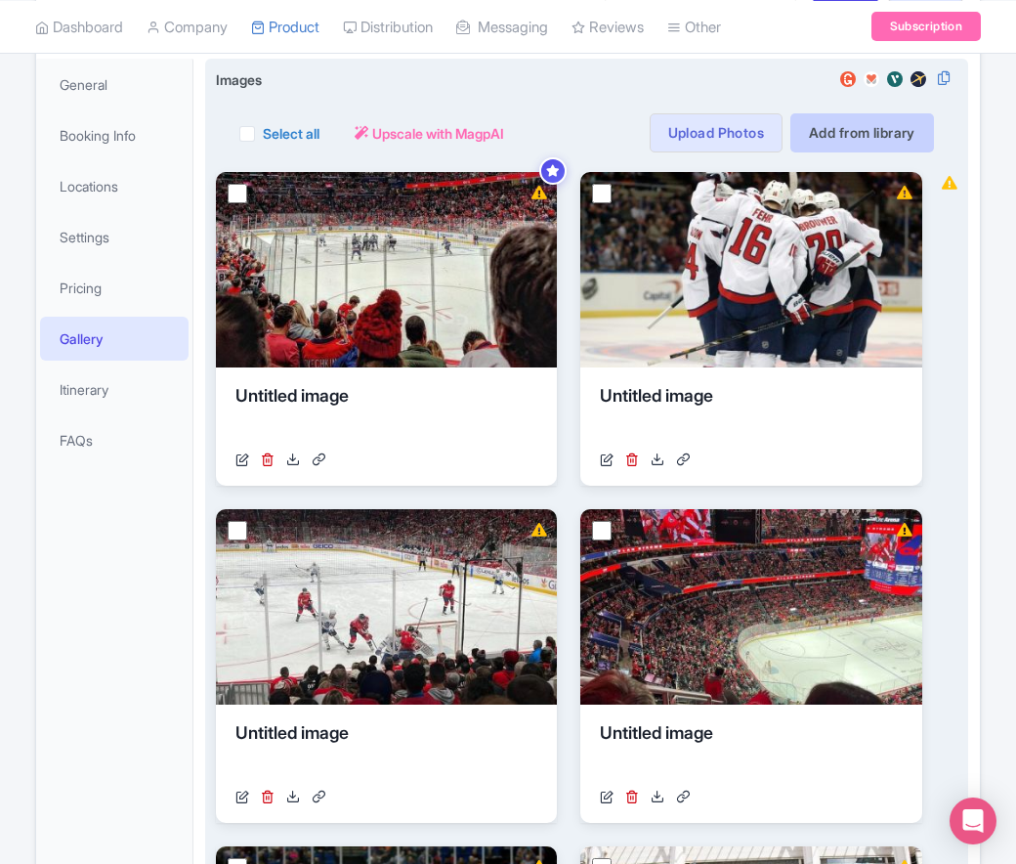 Image resolution: width=1016 pixels, height=864 pixels. What do you see at coordinates (114, 389) in the screenshot?
I see `a: Itinerary` at bounding box center [114, 389].